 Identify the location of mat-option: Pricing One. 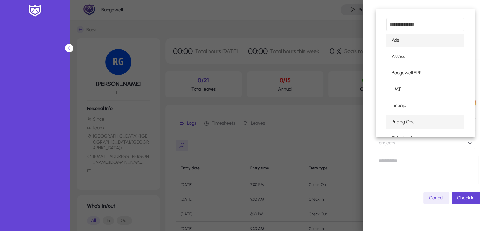
(426, 122).